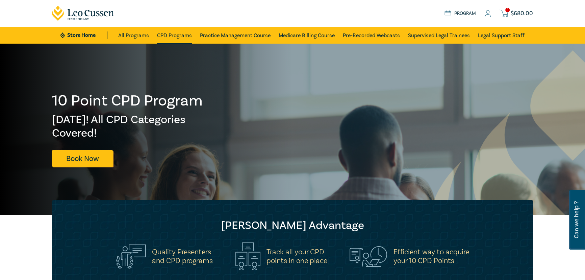 The image size is (585, 280). I want to click on span: 1, so click(507, 10).